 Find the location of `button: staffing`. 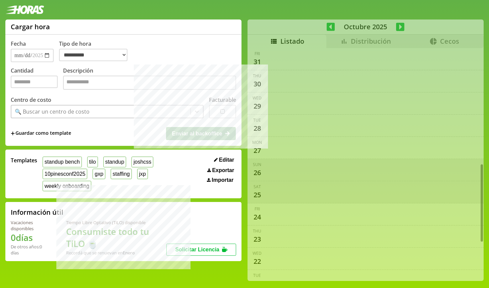

button: staffing is located at coordinates (121, 174).